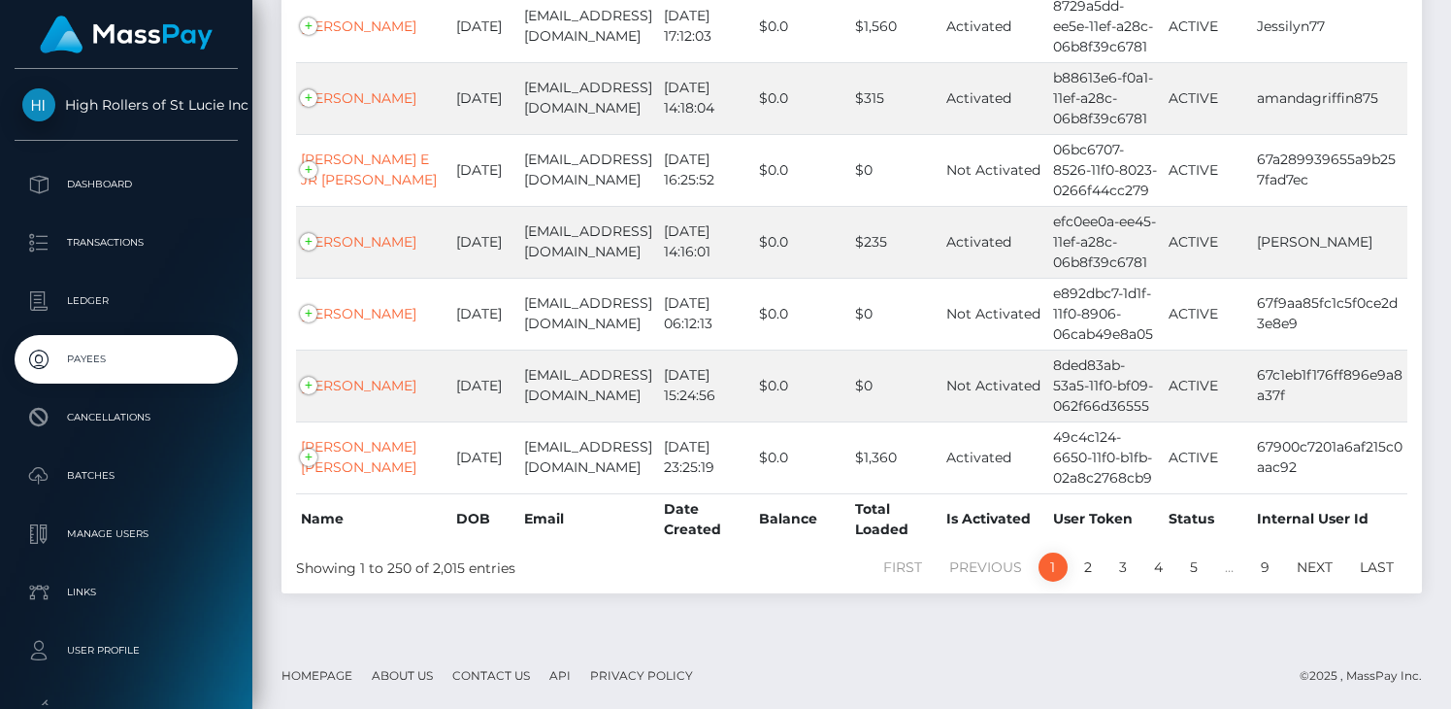  Describe the element at coordinates (519, 564) in the screenshot. I see `div: Showing 1 to 250 of 2,015 entries` at that location.